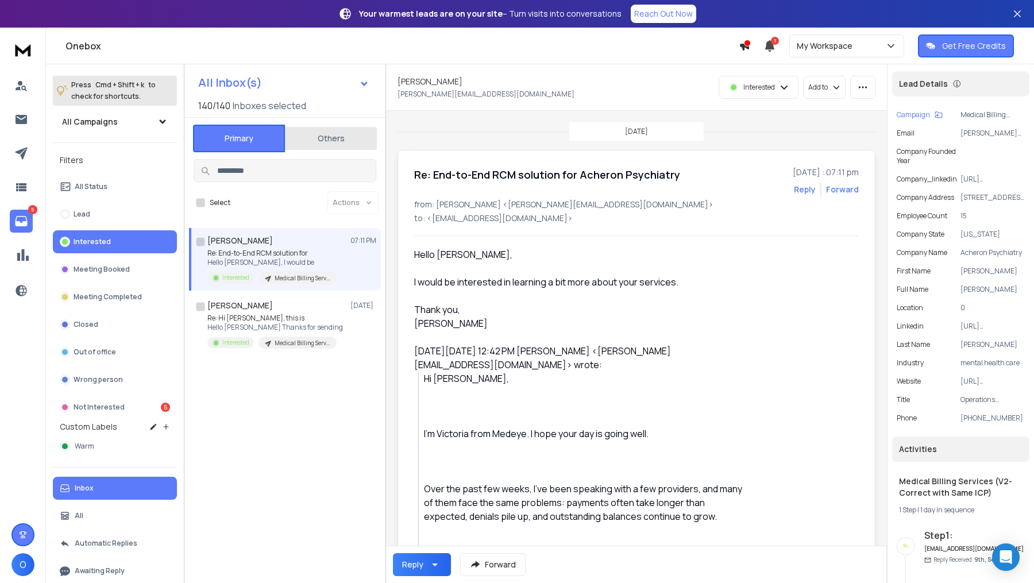 The height and width of the screenshot is (583, 1034). I want to click on span: 1, so click(775, 41).